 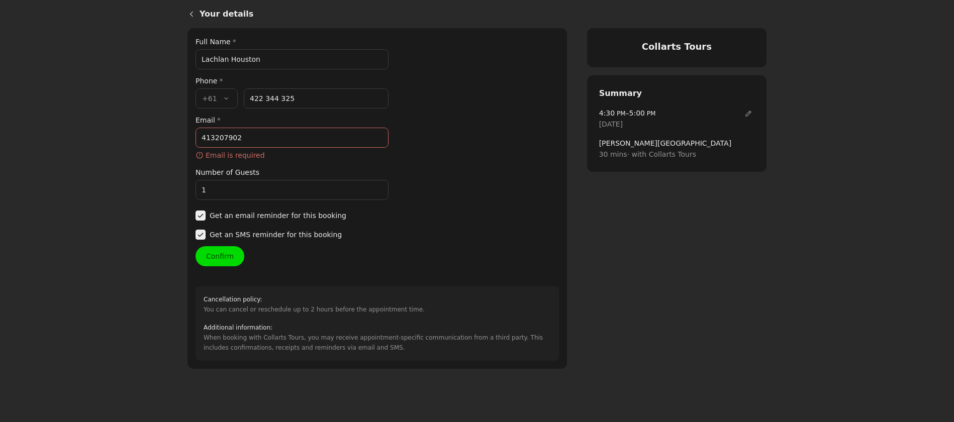 I want to click on span: 5:00, so click(x=637, y=113).